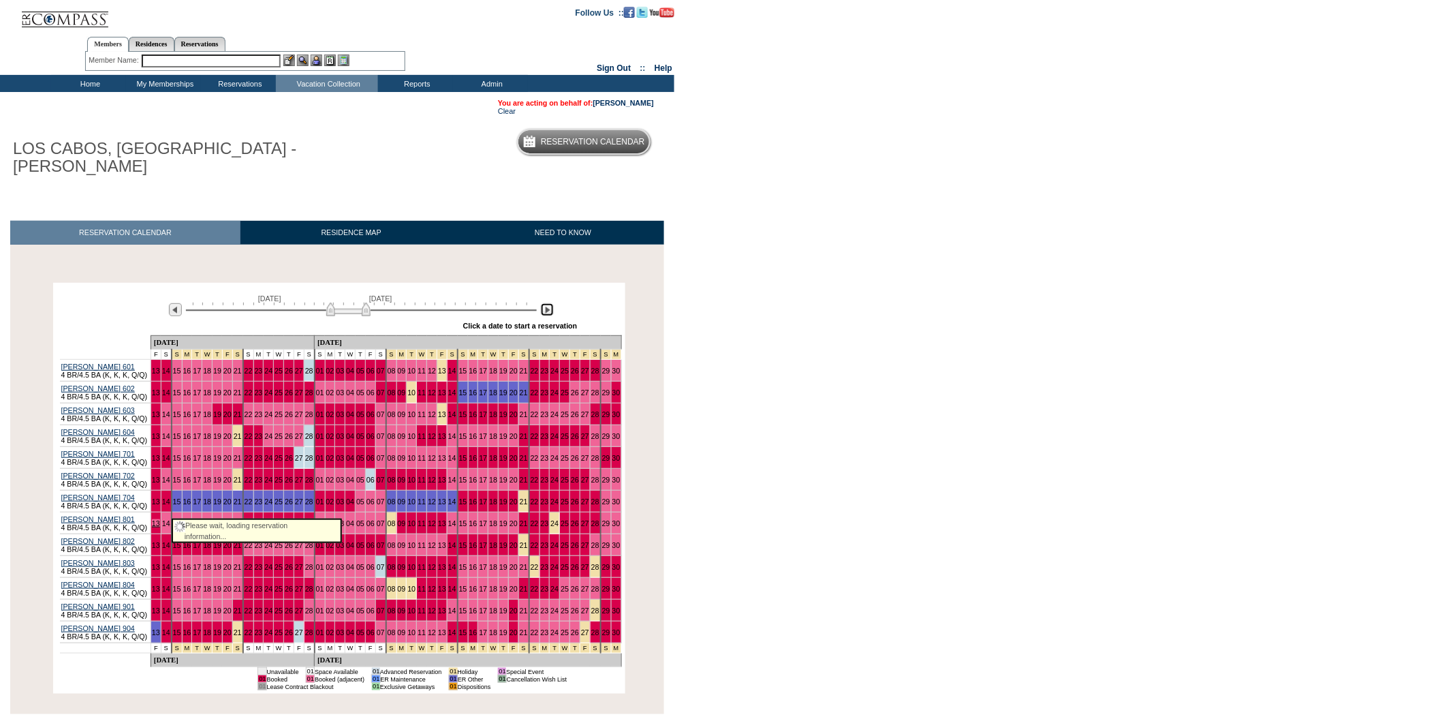 The height and width of the screenshot is (719, 1440). I want to click on a: 05, so click(360, 414).